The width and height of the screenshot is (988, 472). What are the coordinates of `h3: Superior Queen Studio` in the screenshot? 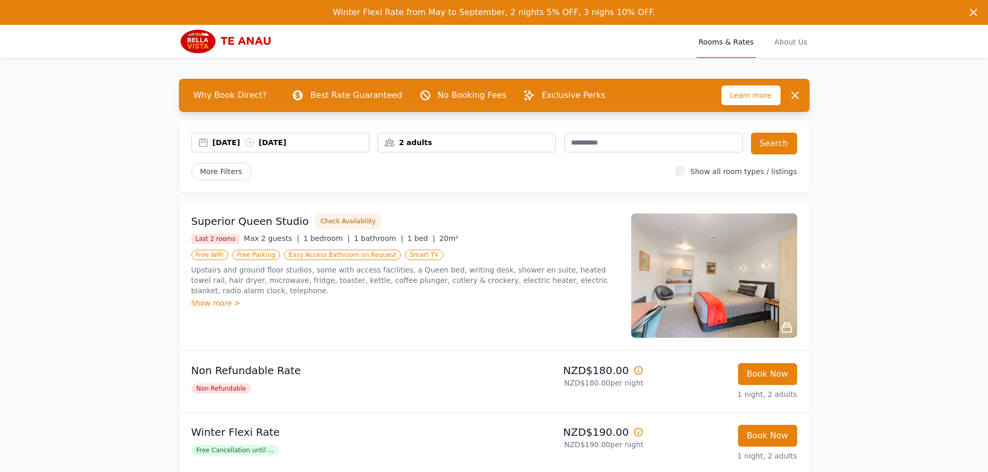 It's located at (250, 221).